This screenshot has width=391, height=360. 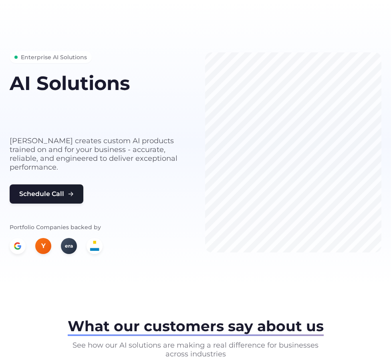 What do you see at coordinates (43, 246) in the screenshot?
I see `div: Y` at bounding box center [43, 246].